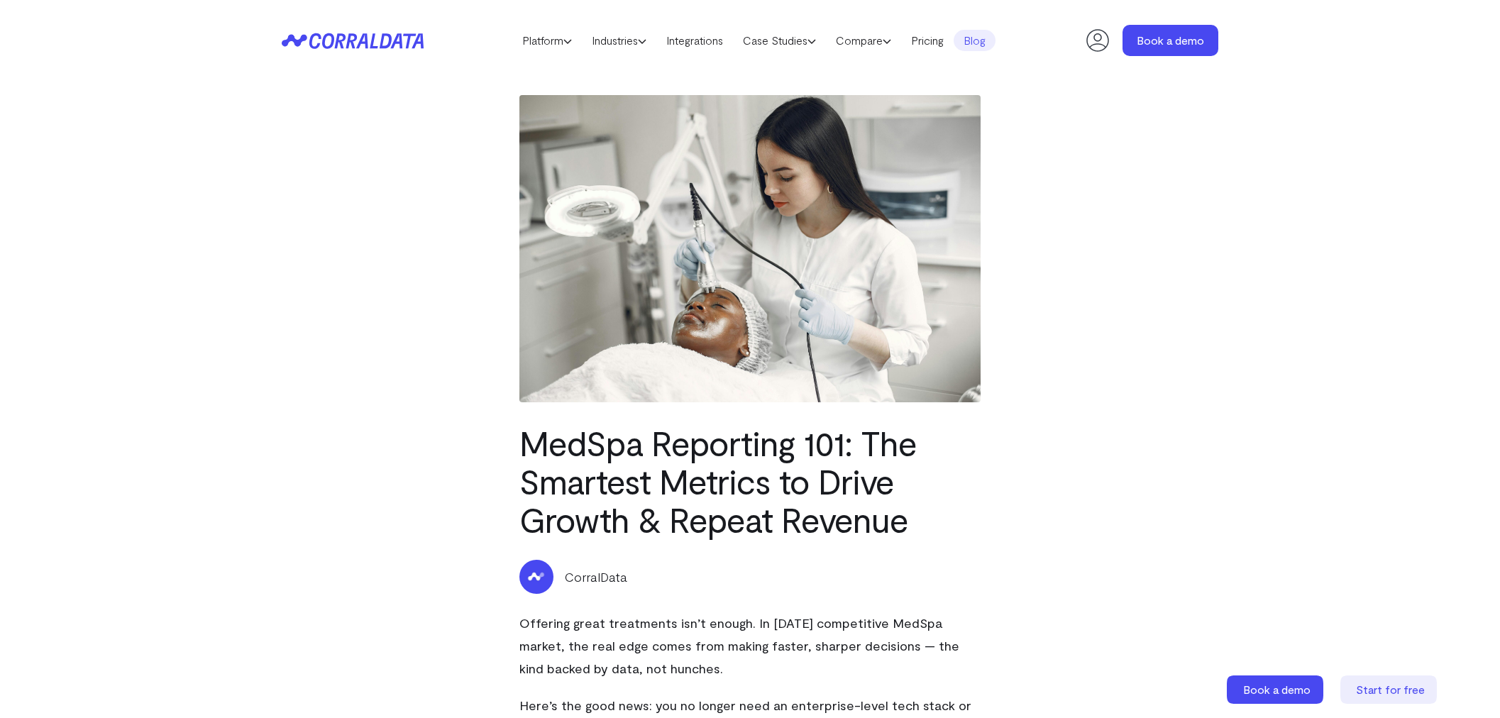 The height and width of the screenshot is (718, 1500). Describe the element at coordinates (596, 577) in the screenshot. I see `p: CorralData` at that location.